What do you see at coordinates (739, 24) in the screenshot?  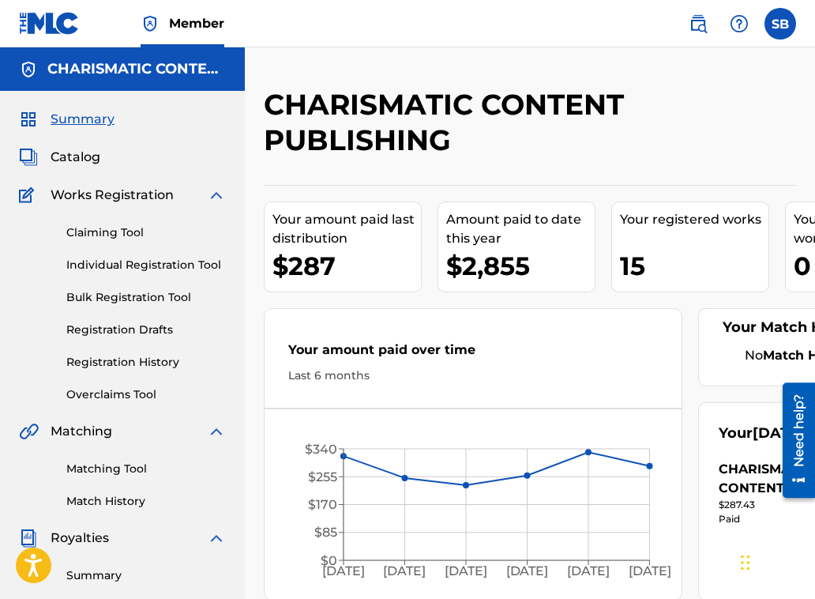 I see `img: help` at bounding box center [739, 24].